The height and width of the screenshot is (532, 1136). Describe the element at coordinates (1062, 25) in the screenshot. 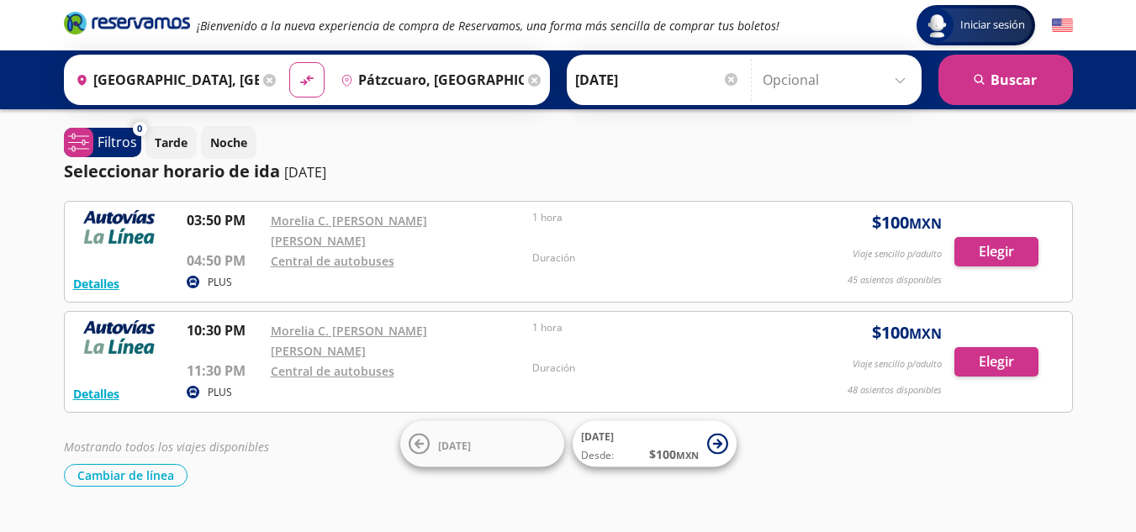

I see `button: English` at that location.